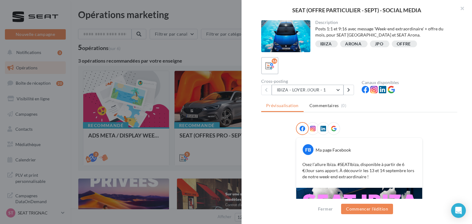 This screenshot has width=472, height=224. Describe the element at coordinates (359, 171) in the screenshot. I see `p: Osez l’allure Ibiza. #SEATIbiza, disponible à partir de 6 €/Jour sans apport. À découvrir les 13 ...` at that location.